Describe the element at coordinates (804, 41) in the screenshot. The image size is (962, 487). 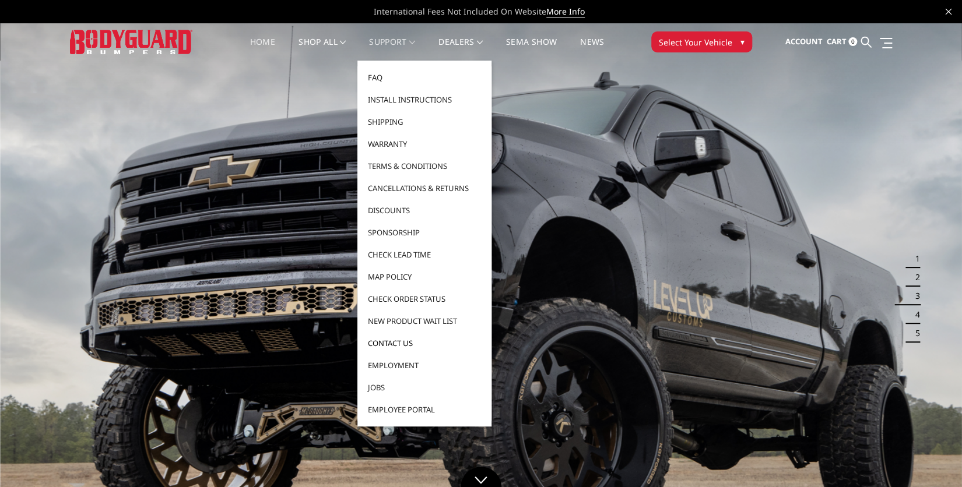
I see `span: Account` at that location.